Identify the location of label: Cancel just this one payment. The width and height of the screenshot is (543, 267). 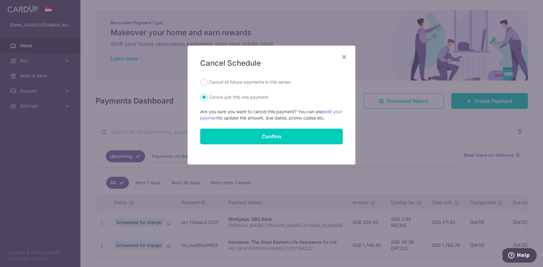
(238, 97).